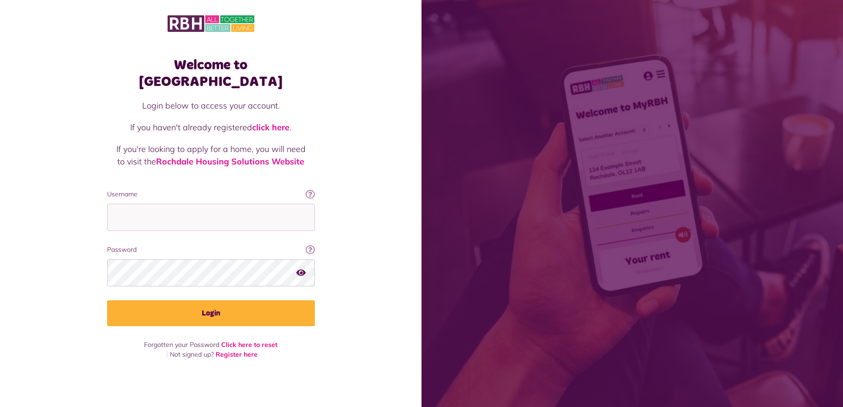  Describe the element at coordinates (182, 345) in the screenshot. I see `span: Forgotten your Password` at that location.